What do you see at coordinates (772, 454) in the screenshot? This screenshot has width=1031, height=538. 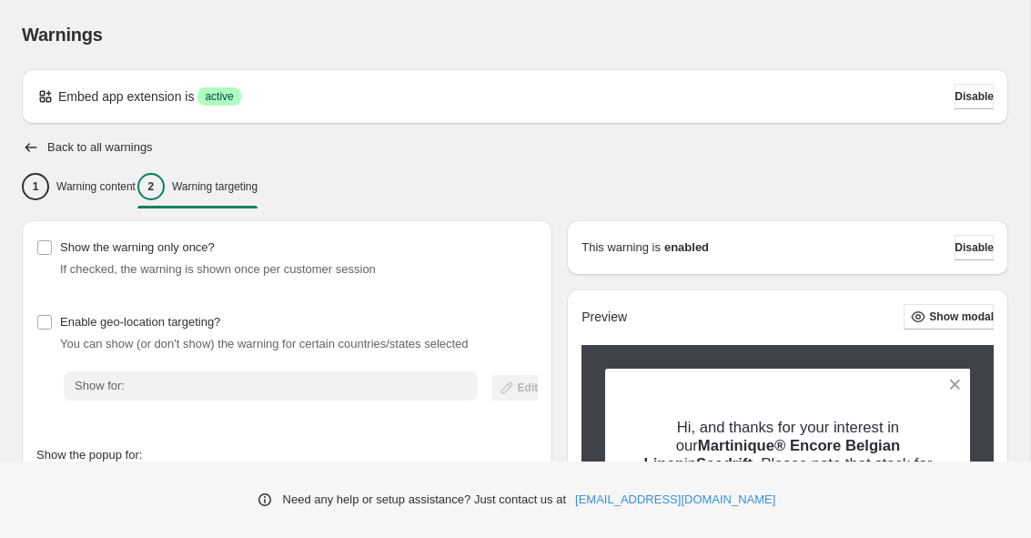 I see `strong: Martinique® Encore Belgian Linen` at bounding box center [772, 454].